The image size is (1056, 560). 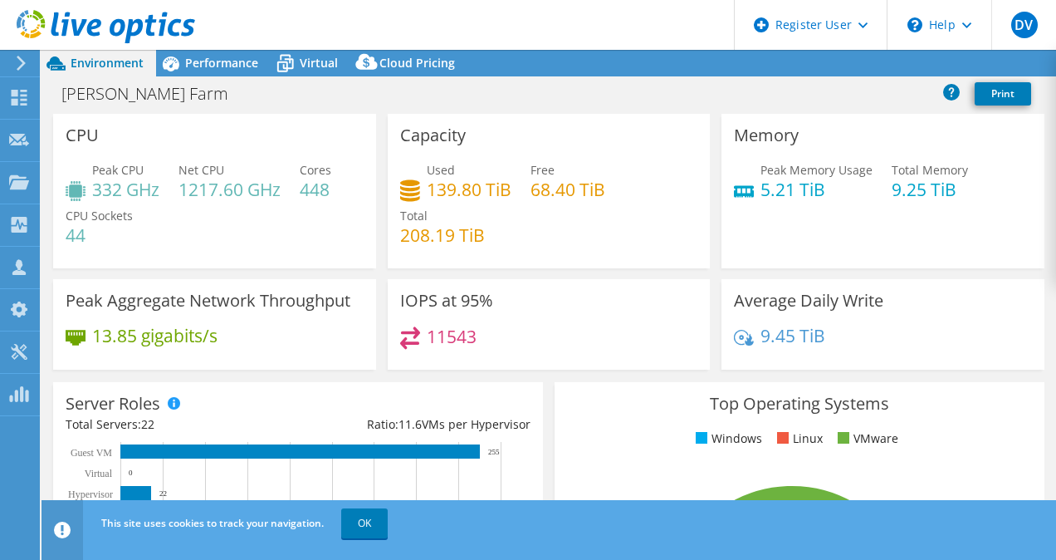 What do you see at coordinates (930, 189) in the screenshot?
I see `h4: 9.25 TiB` at bounding box center [930, 189].